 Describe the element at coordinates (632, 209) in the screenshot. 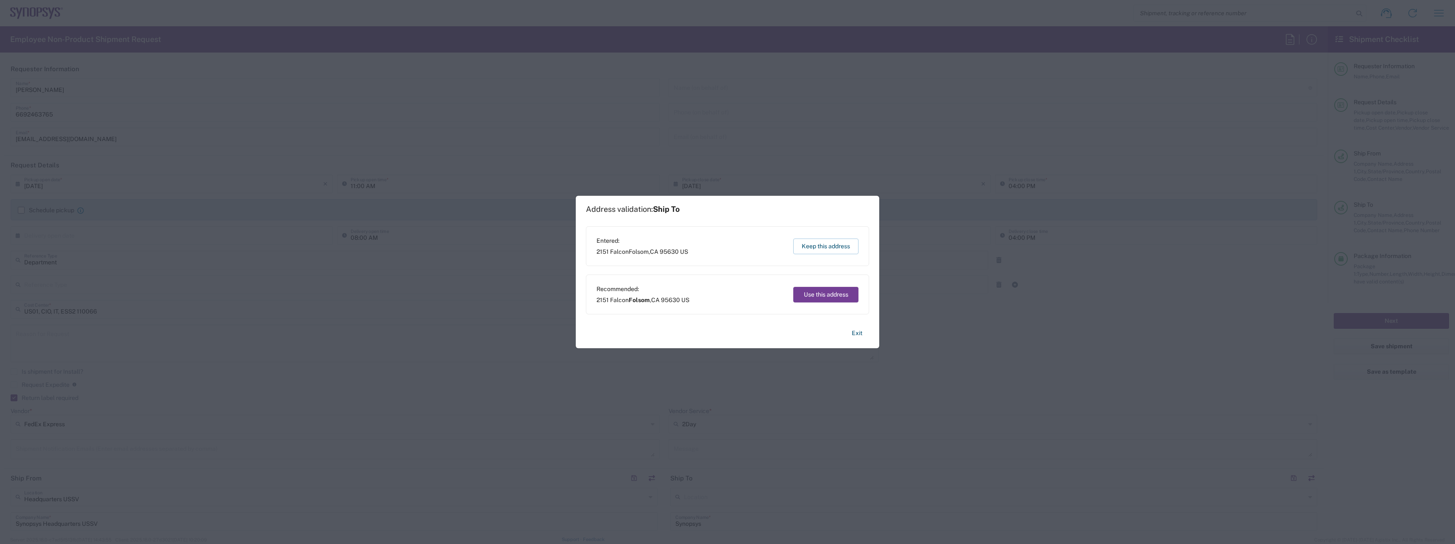

I see `h1: Address validation:` at that location.